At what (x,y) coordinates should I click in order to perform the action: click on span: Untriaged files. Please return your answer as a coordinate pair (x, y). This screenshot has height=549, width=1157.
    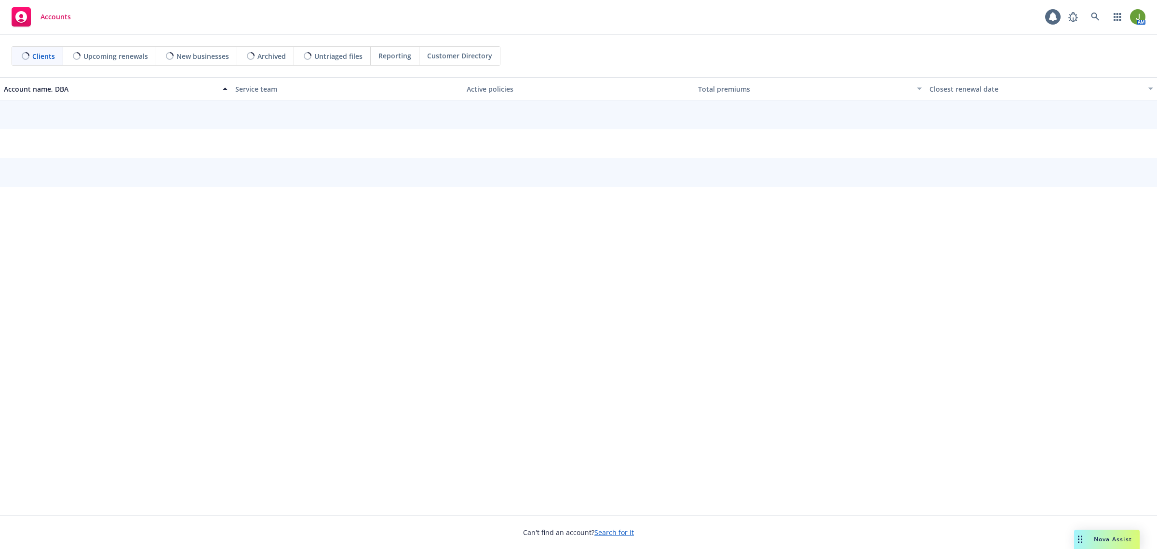
    Looking at the image, I should click on (338, 56).